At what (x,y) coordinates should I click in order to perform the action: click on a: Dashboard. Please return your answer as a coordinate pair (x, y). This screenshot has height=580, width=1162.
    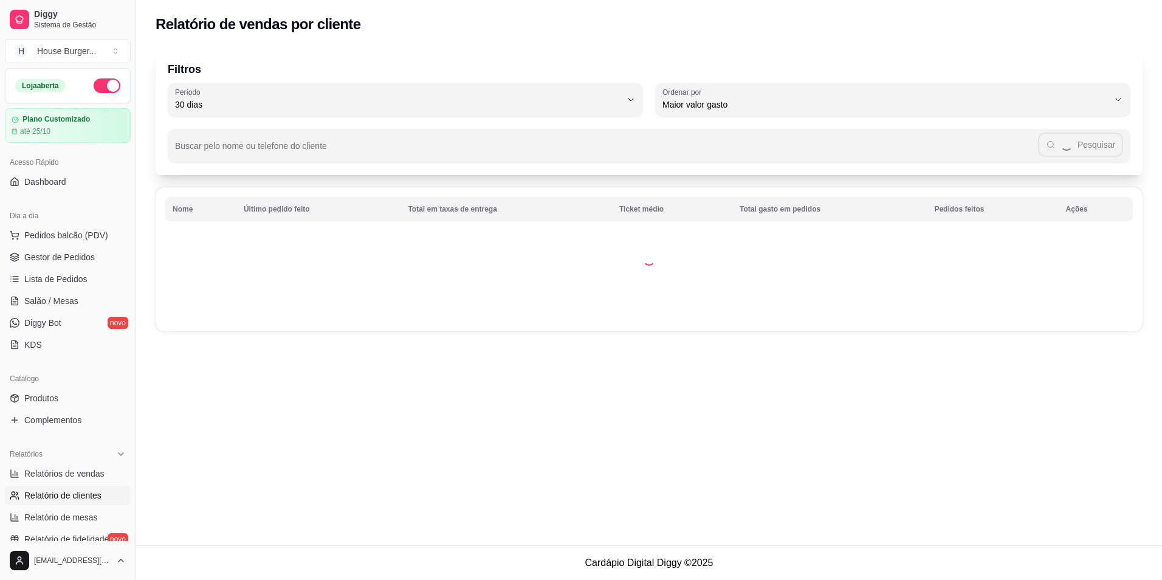
    Looking at the image, I should click on (67, 182).